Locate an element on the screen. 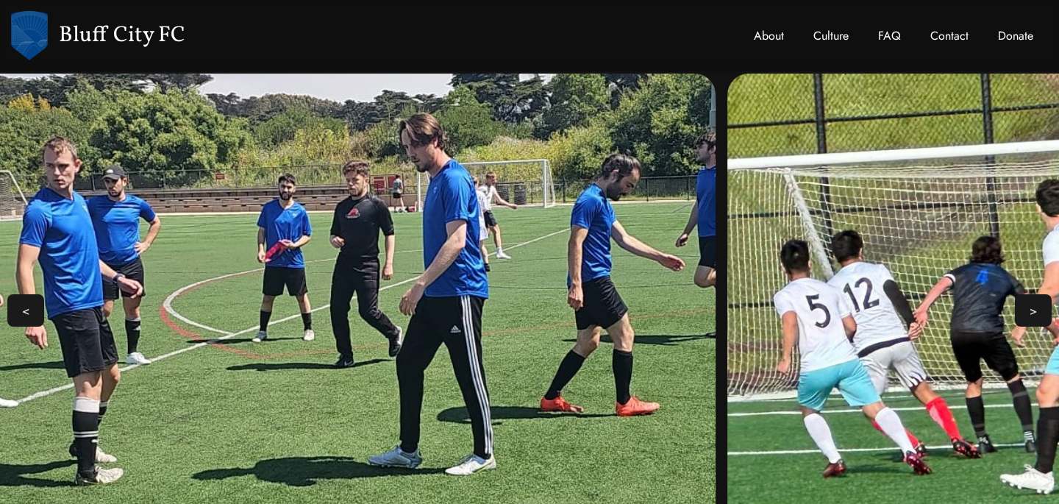  a: Contact is located at coordinates (950, 36).